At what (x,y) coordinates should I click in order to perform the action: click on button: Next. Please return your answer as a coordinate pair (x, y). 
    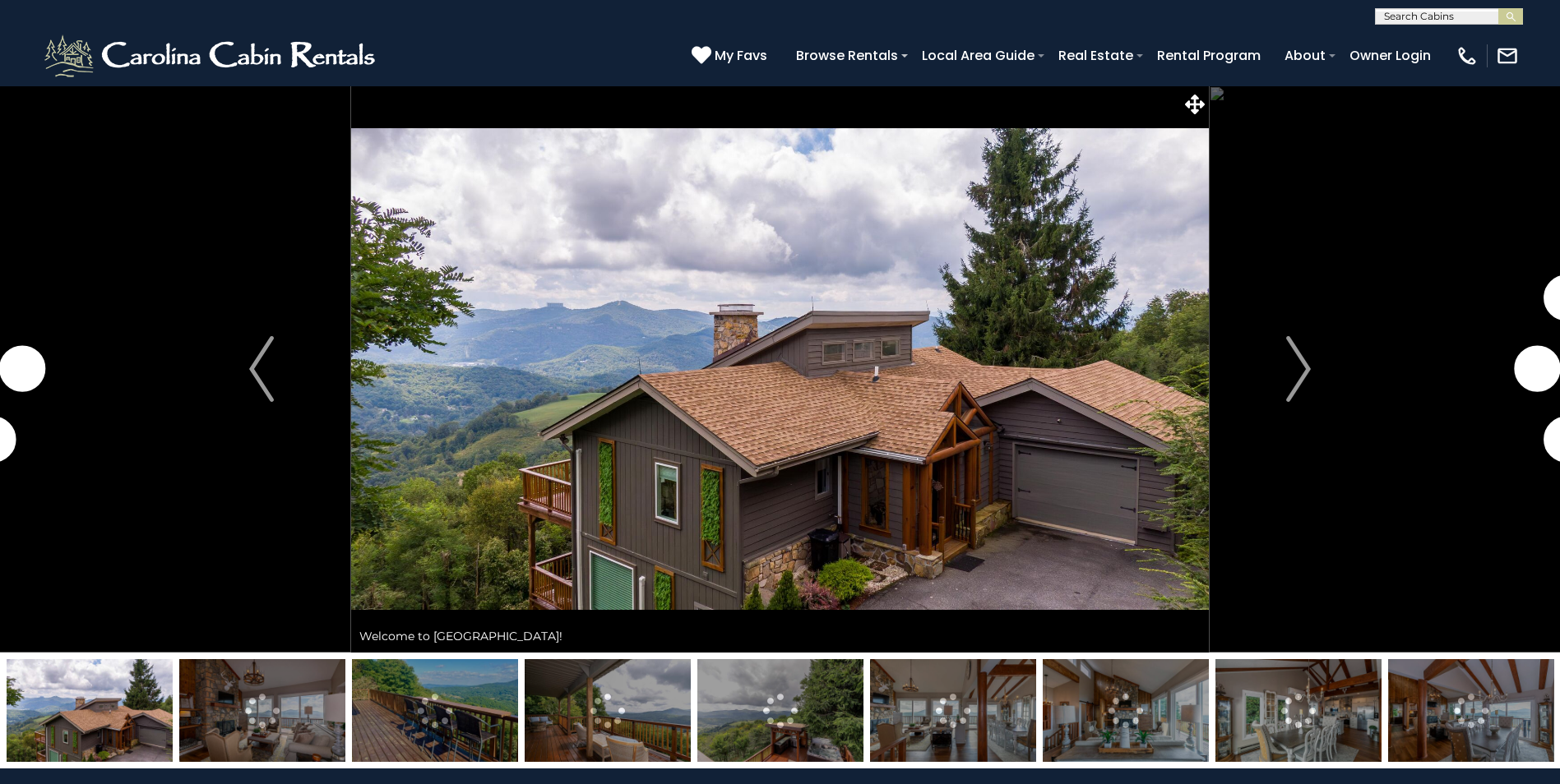
    Looking at the image, I should click on (1299, 369).